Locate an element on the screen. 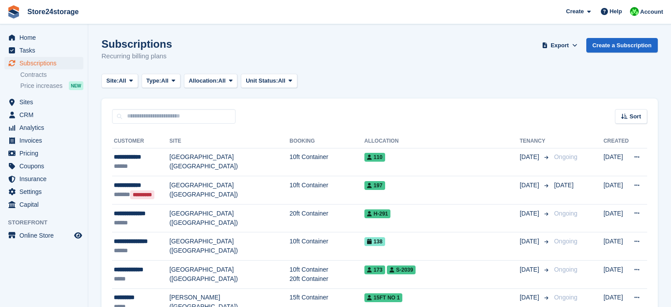 This screenshot has width=671, height=307. span: Tasks is located at coordinates (46, 50).